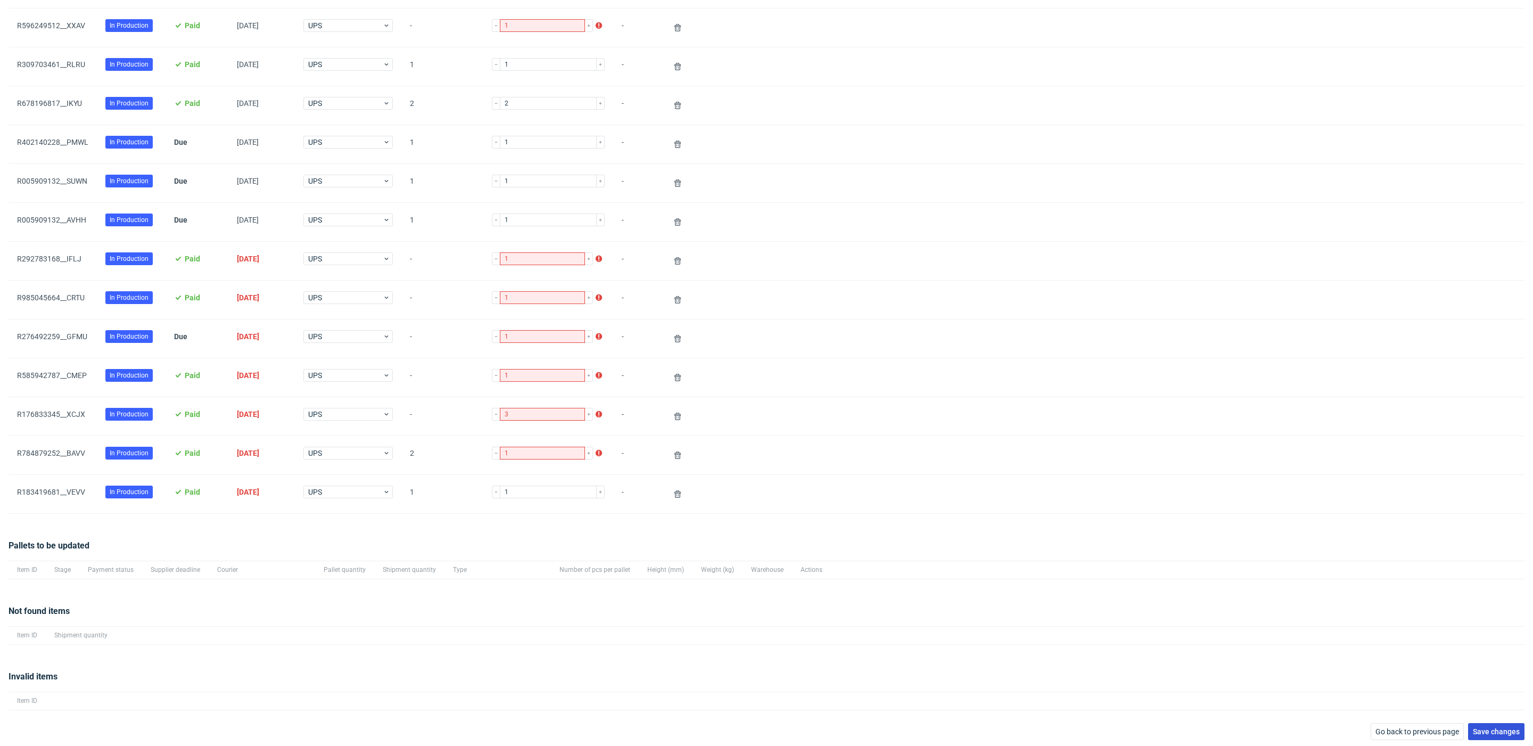 The height and width of the screenshot is (746, 1533). What do you see at coordinates (52, 220) in the screenshot?
I see `a: R005909132__AVHH` at bounding box center [52, 220].